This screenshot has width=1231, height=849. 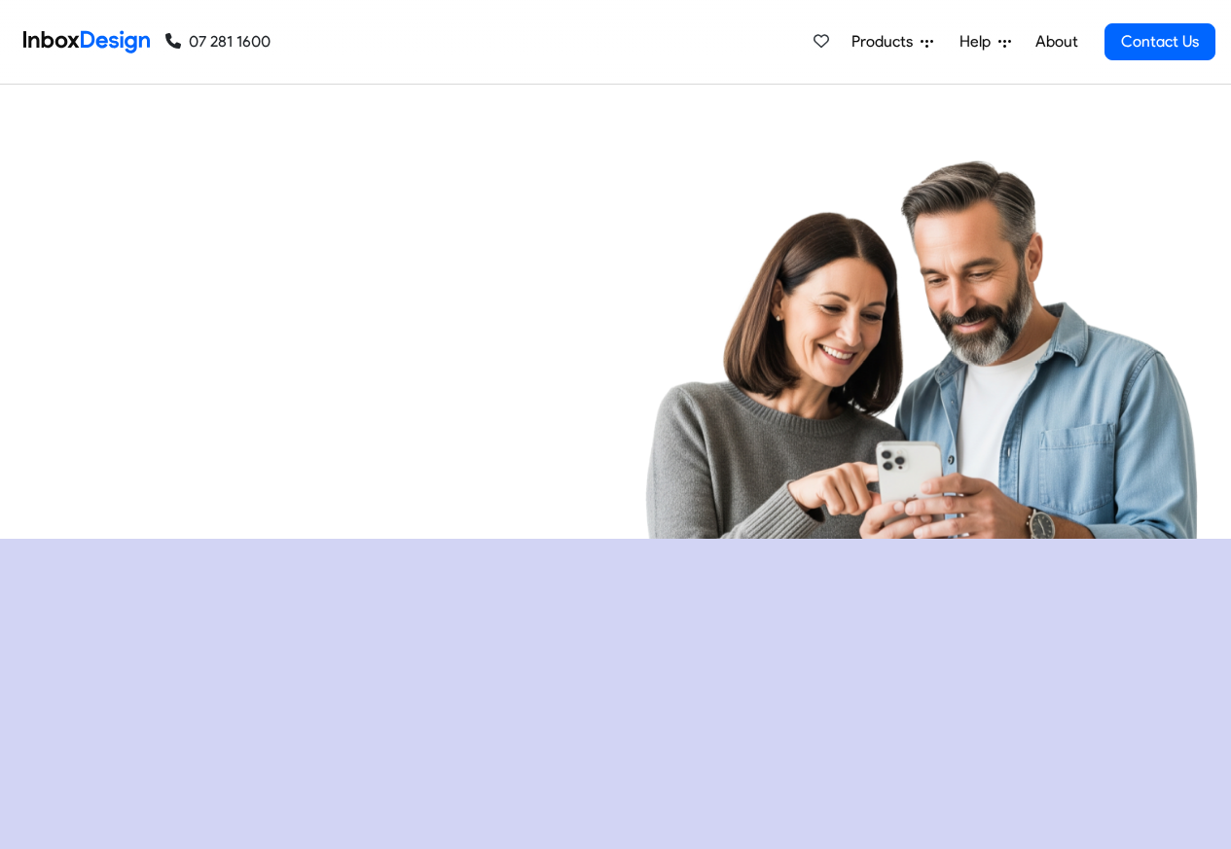 I want to click on a: 07 281 1600, so click(x=218, y=42).